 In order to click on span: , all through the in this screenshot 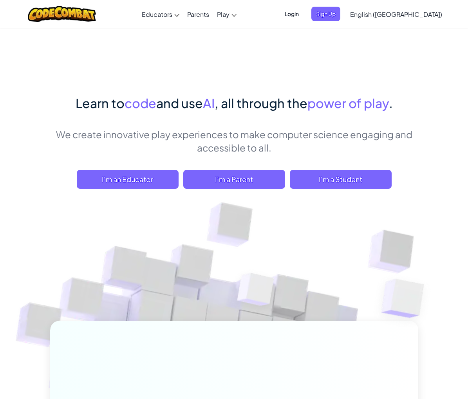, I will do `click(261, 103)`.